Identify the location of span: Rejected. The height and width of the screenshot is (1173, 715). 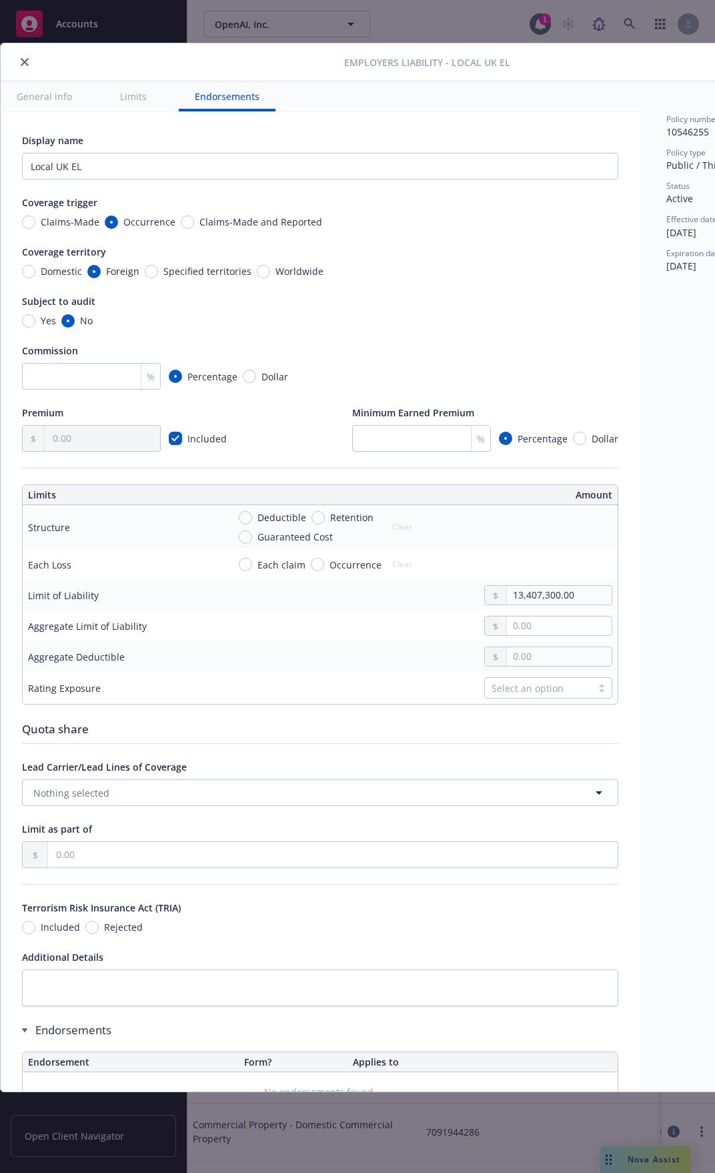
(123, 927).